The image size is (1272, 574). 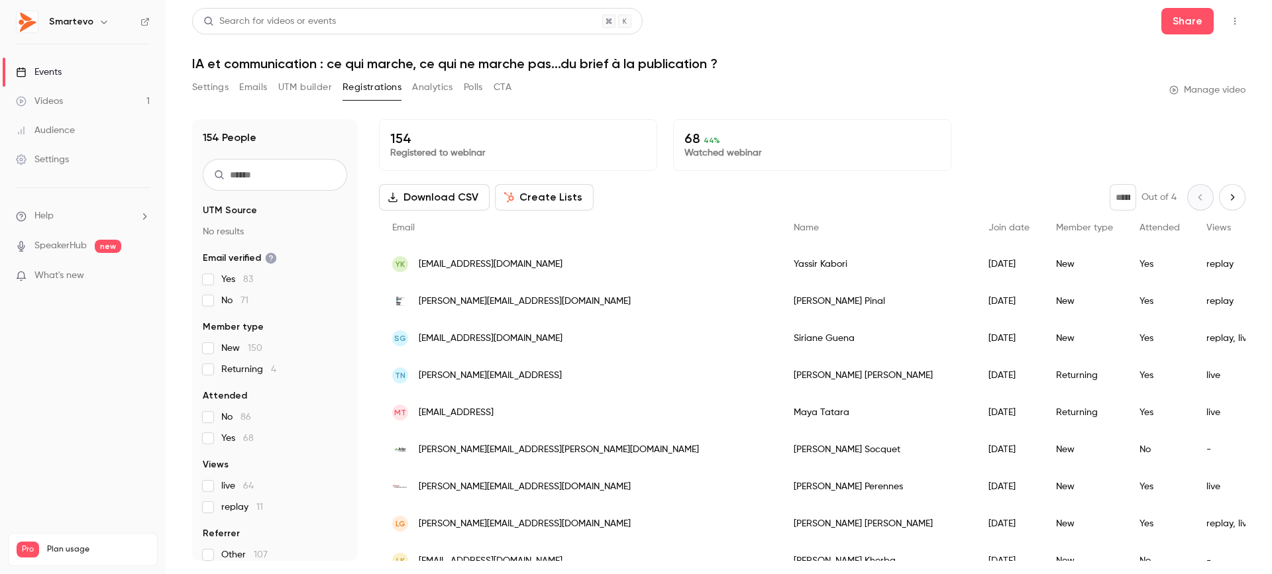 What do you see at coordinates (1160, 450) in the screenshot?
I see `div: No` at bounding box center [1160, 450].